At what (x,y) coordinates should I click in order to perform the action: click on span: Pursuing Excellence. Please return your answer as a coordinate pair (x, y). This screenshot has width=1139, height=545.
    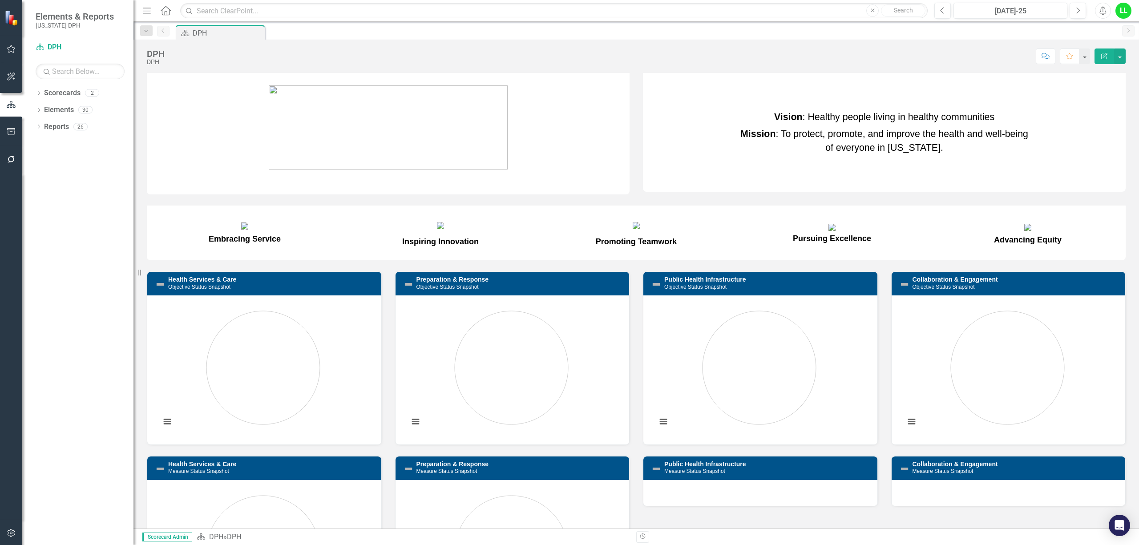
    Looking at the image, I should click on (832, 233).